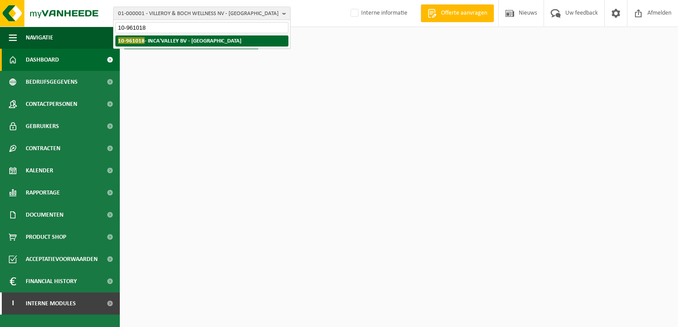  What do you see at coordinates (457, 13) in the screenshot?
I see `a: Offerte aanvragen` at bounding box center [457, 13].